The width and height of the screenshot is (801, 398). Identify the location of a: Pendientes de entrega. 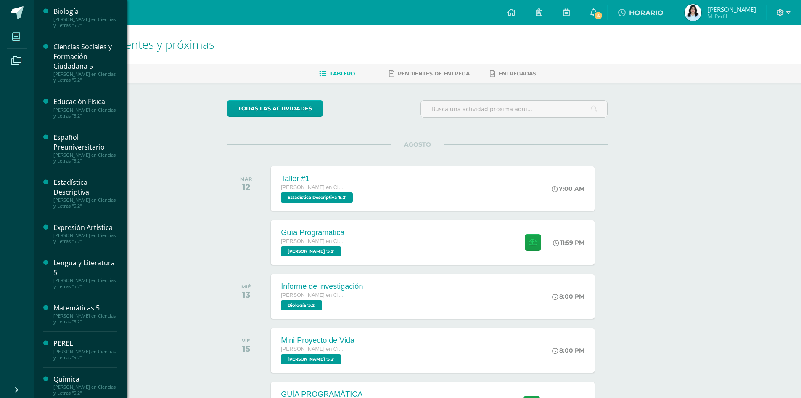
(429, 74).